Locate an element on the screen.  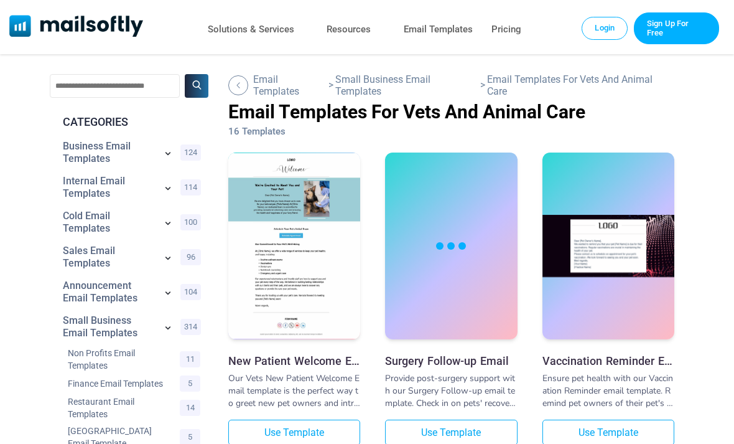
h3: Surgery Follow-up Email is located at coordinates (451, 360).